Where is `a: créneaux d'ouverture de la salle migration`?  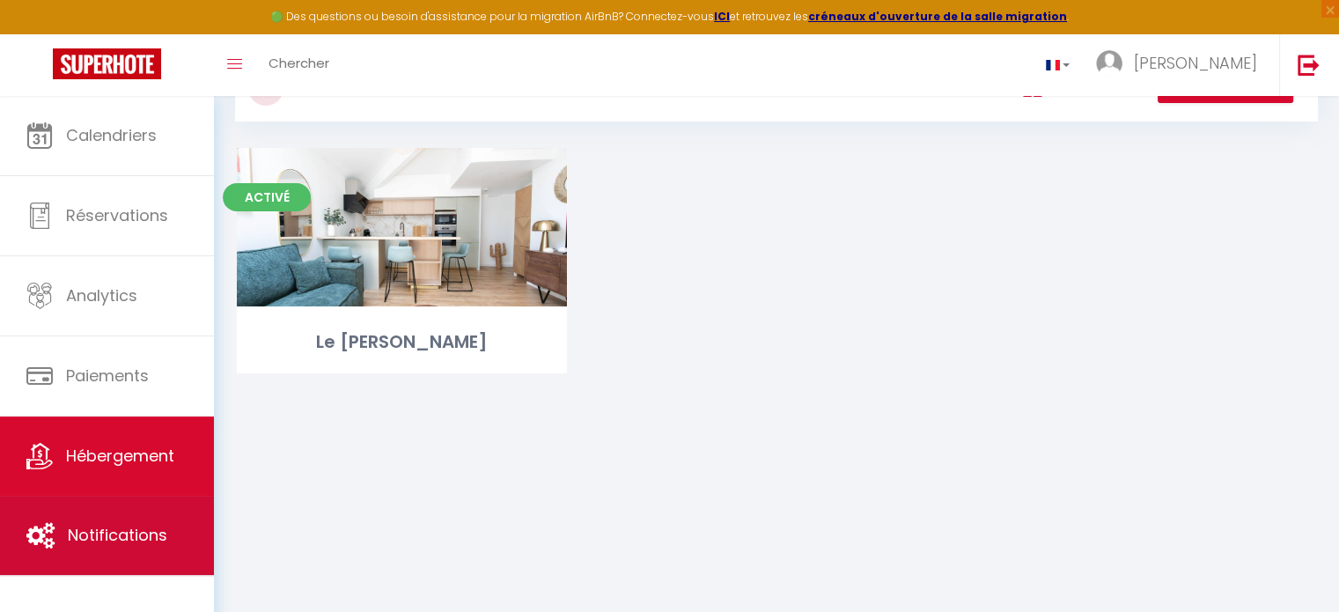
a: créneaux d'ouverture de la salle migration is located at coordinates (938, 16).